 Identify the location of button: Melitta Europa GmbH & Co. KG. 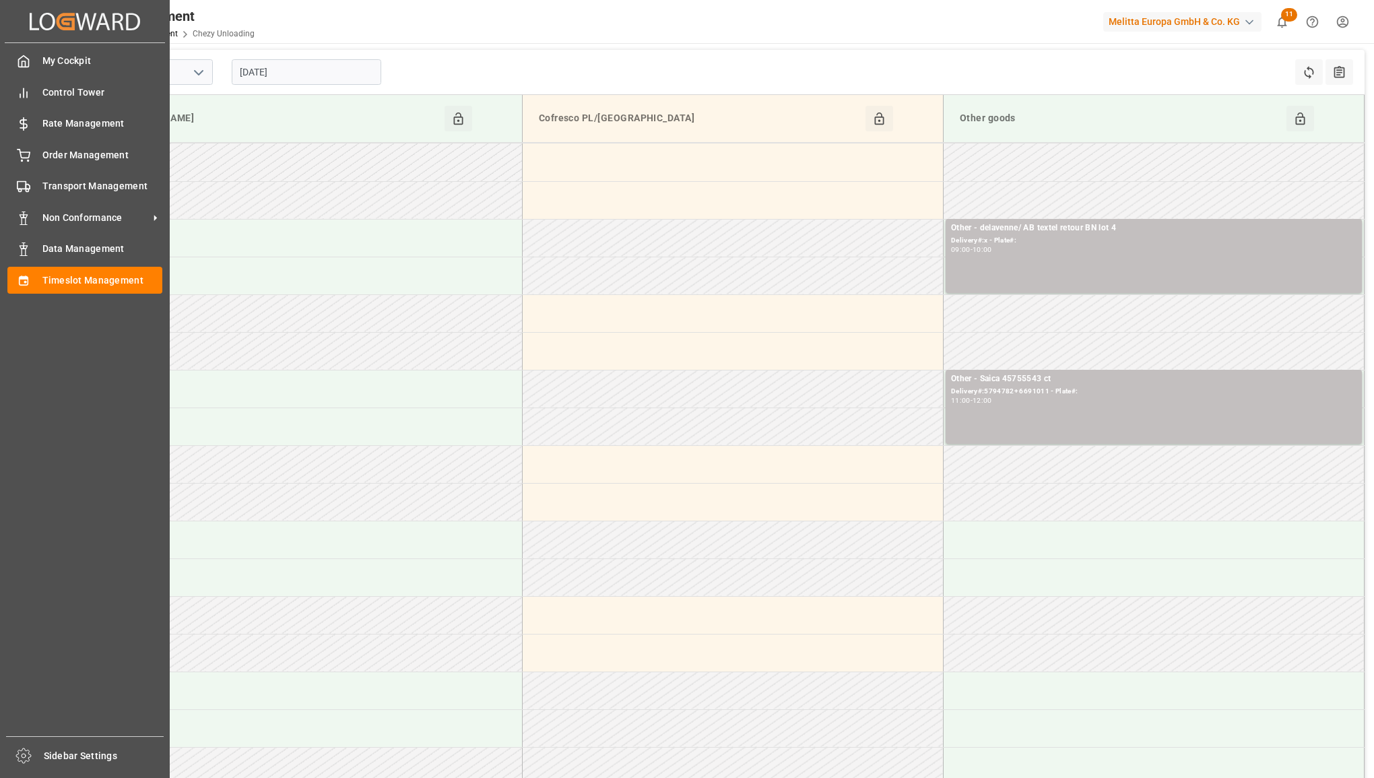
(1185, 22).